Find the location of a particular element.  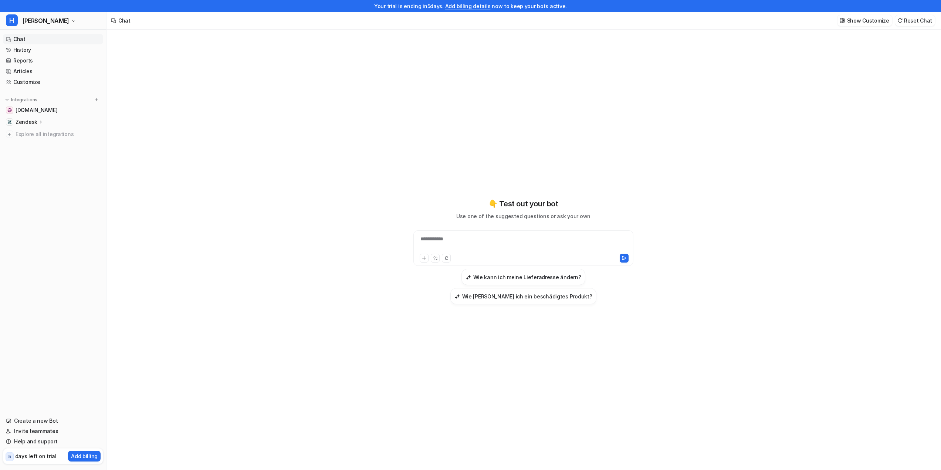

img: Wie kann ich meine Lieferadresse ändern? is located at coordinates (469, 277).